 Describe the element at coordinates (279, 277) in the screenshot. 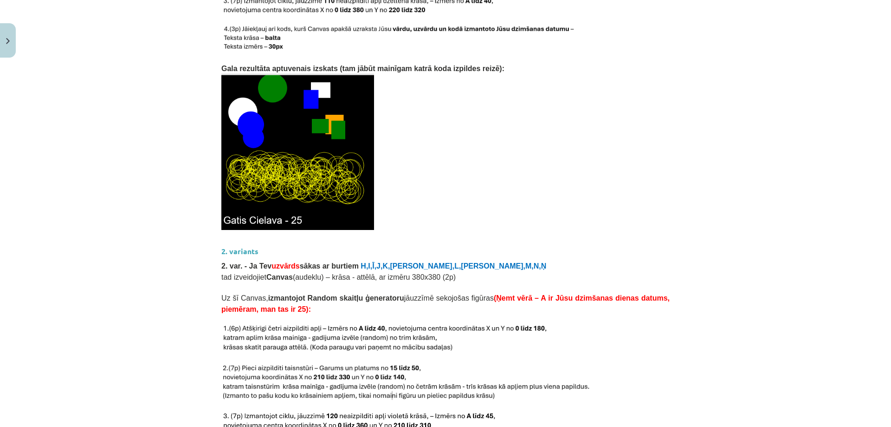

I see `b: Canvas` at that location.